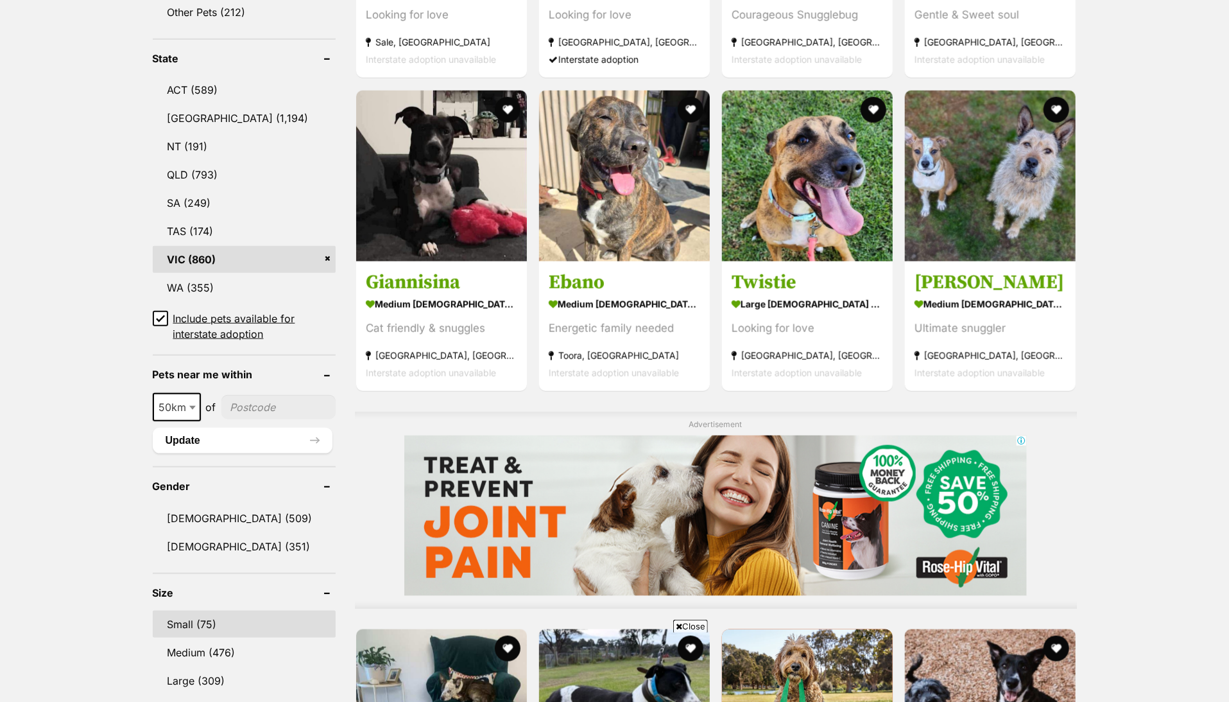 The image size is (1229, 702). What do you see at coordinates (716, 510) in the screenshot?
I see `div: Advertisement` at bounding box center [716, 510].